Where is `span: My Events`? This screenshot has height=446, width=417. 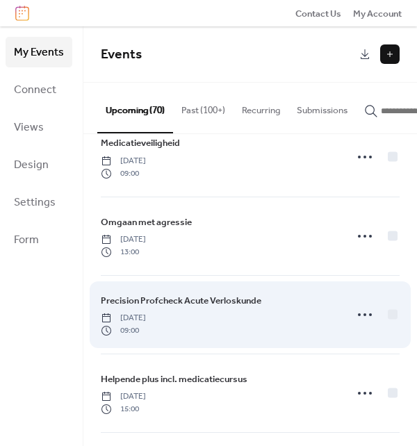
span: My Events is located at coordinates (39, 53).